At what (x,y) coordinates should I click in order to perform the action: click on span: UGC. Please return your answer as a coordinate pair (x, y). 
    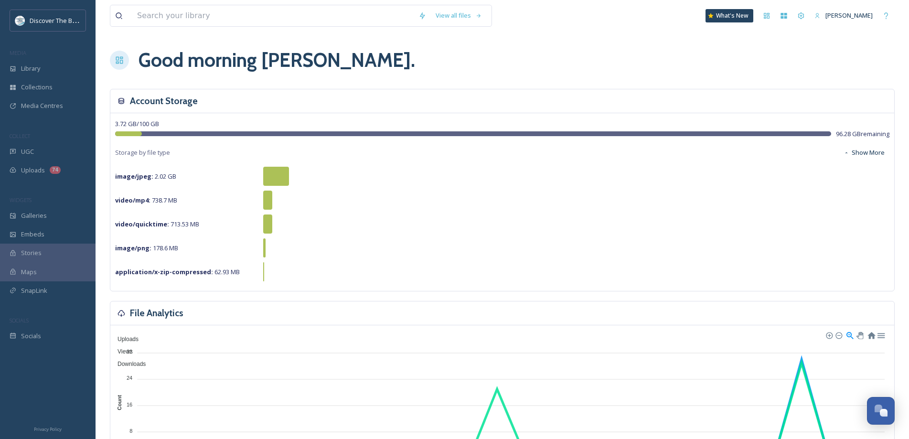
    Looking at the image, I should click on (27, 151).